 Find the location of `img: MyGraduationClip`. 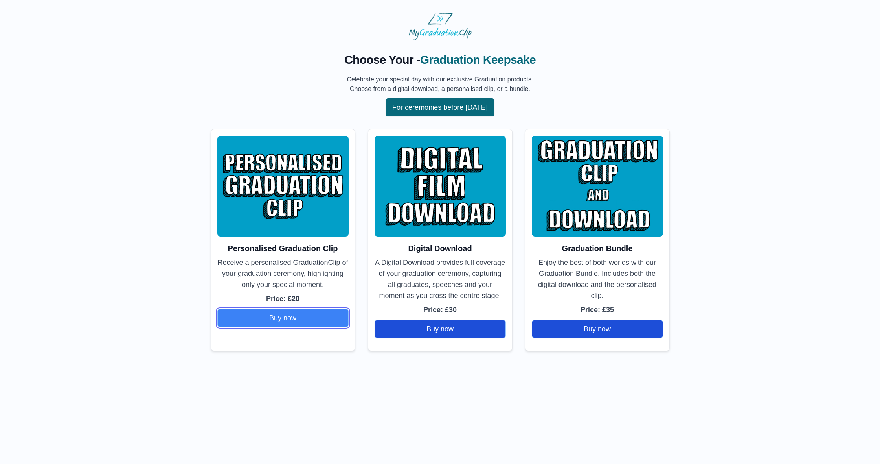

img: MyGraduationClip is located at coordinates (440, 26).